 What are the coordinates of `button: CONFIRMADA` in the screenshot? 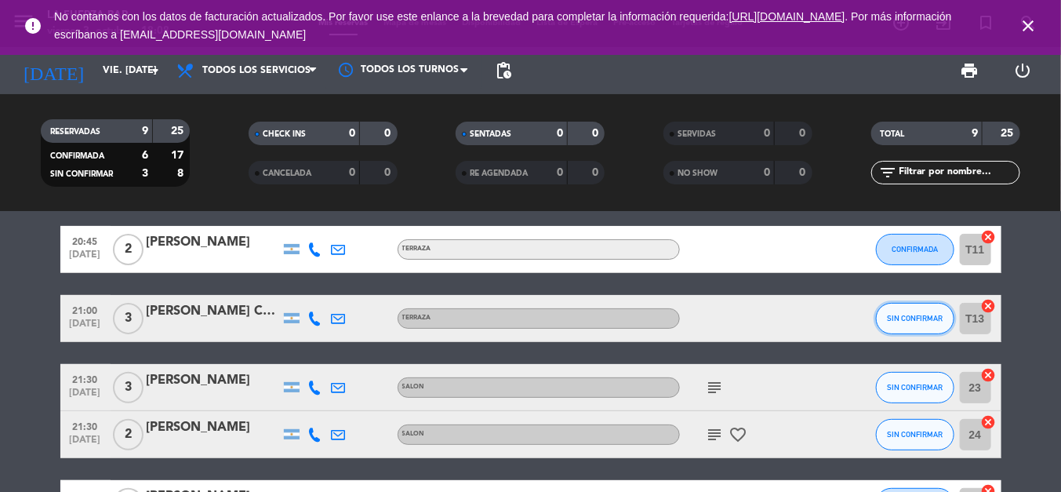 It's located at (915, 249).